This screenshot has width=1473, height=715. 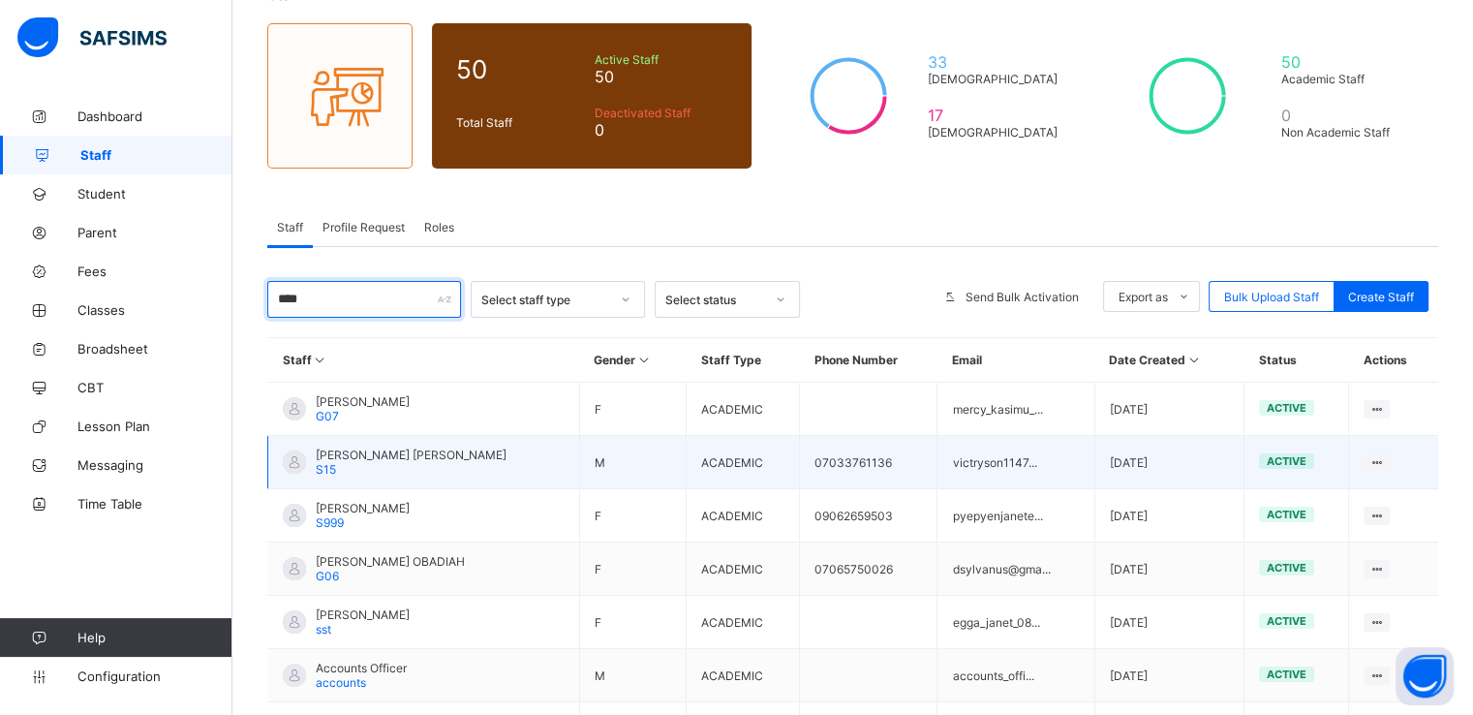 What do you see at coordinates (868, 515) in the screenshot?
I see `td: 09062659503` at bounding box center [868, 515].